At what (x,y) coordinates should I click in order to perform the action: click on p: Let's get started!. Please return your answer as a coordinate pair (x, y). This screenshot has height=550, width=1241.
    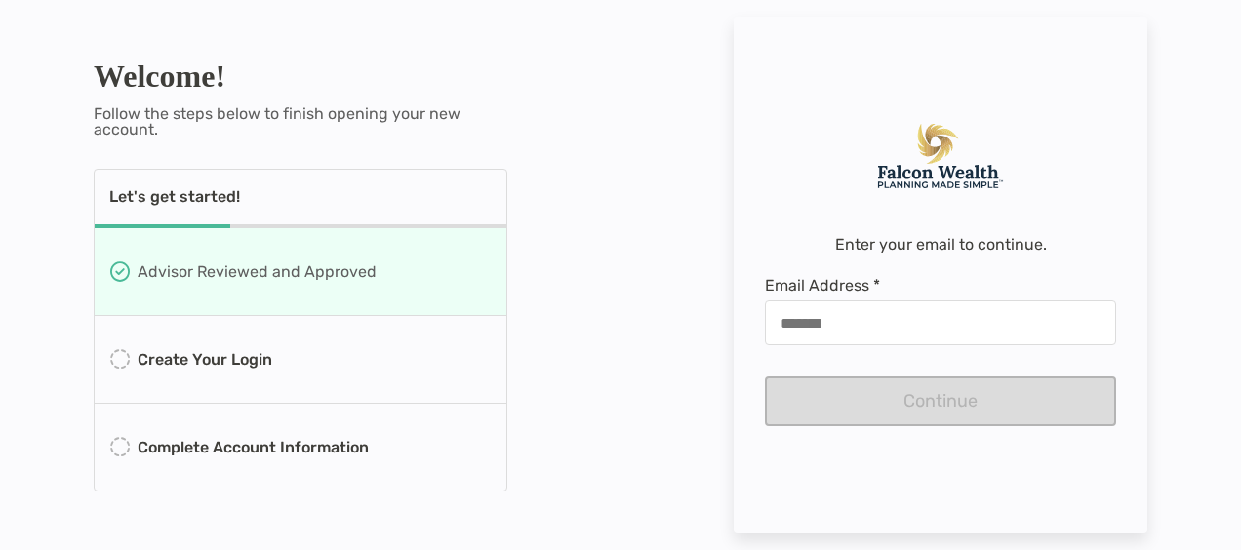
    Looking at the image, I should click on (175, 197).